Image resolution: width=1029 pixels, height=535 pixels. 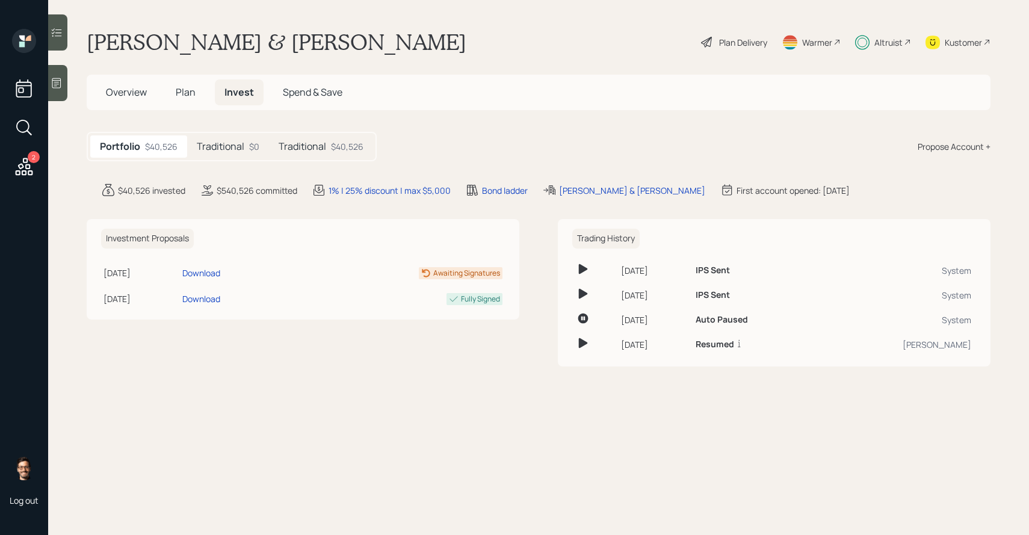 What do you see at coordinates (953, 146) in the screenshot?
I see `div: Propose Account +` at bounding box center [953, 146].